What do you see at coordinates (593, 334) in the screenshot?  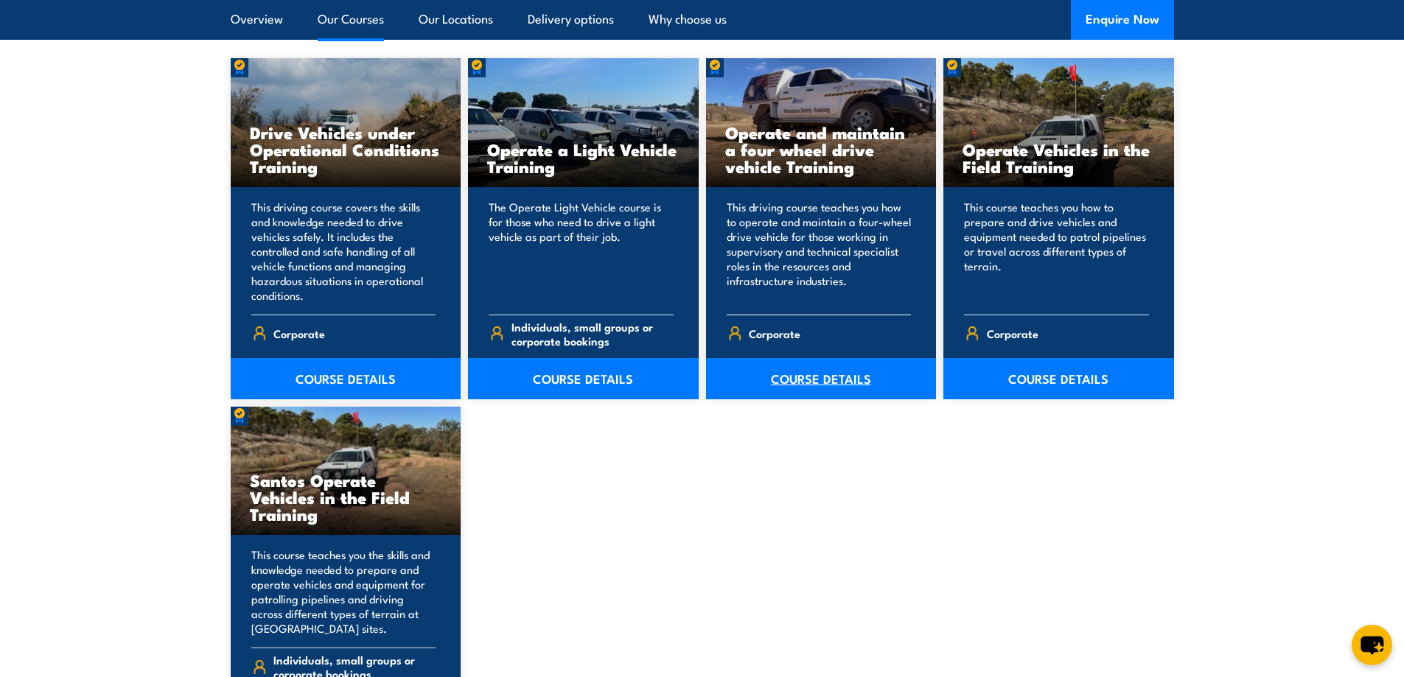 I see `span: Individuals, small groups or corporate bookings` at bounding box center [593, 334].